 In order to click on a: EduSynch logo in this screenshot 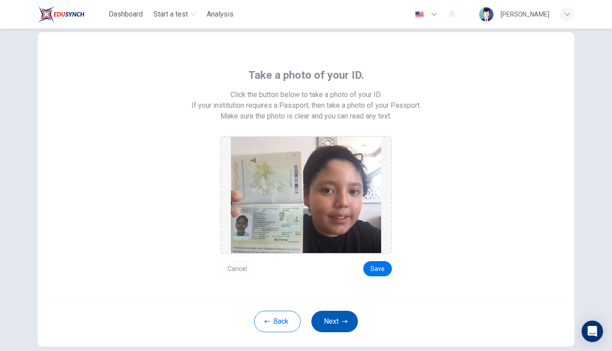, I will do `click(71, 14)`.